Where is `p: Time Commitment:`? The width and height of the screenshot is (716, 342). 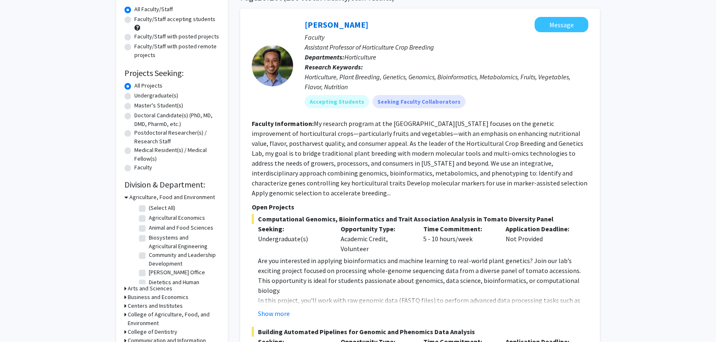 p: Time Commitment: is located at coordinates (458, 229).